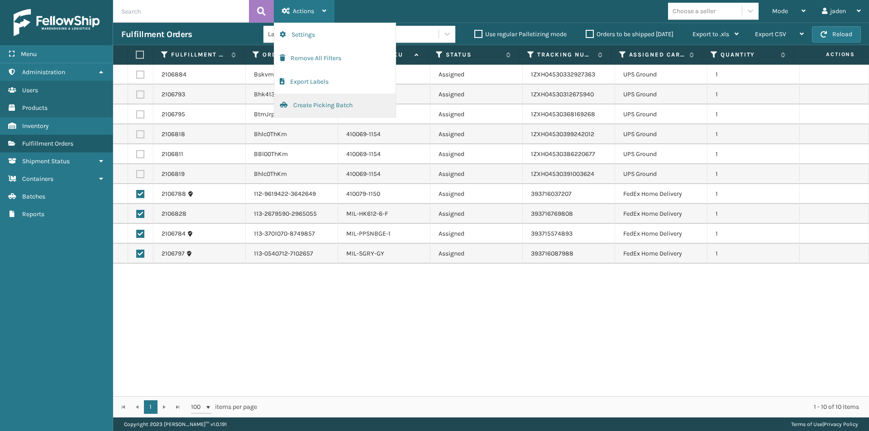 The image size is (869, 431). What do you see at coordinates (335, 105) in the screenshot?
I see `button: Create Picking Batch` at bounding box center [335, 105].